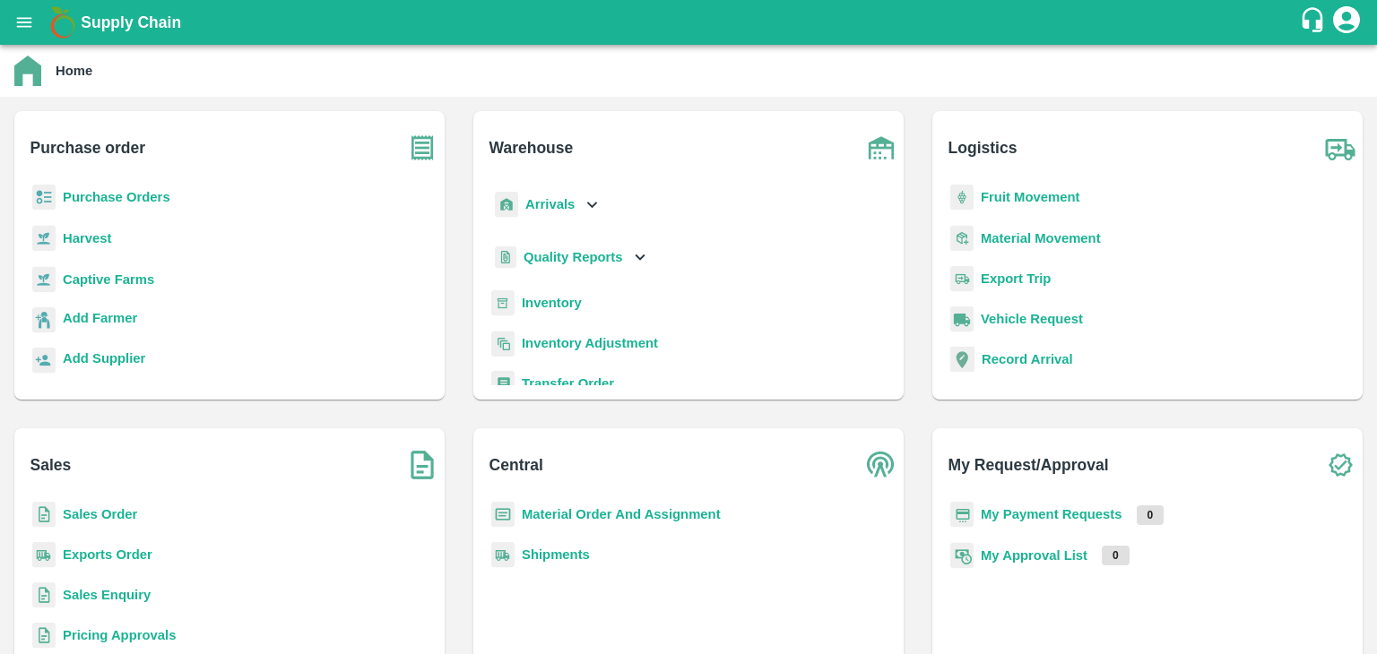 The width and height of the screenshot is (1377, 654). What do you see at coordinates (100, 515) in the screenshot?
I see `b: Sales Order` at bounding box center [100, 515].